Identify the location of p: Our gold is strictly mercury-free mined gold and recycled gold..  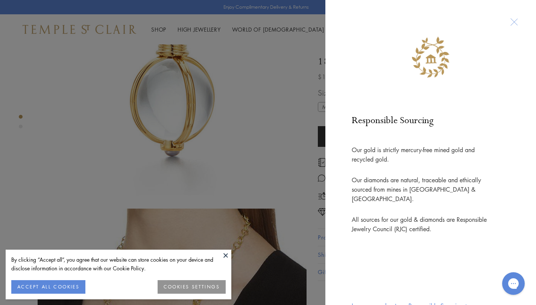
(419, 160).